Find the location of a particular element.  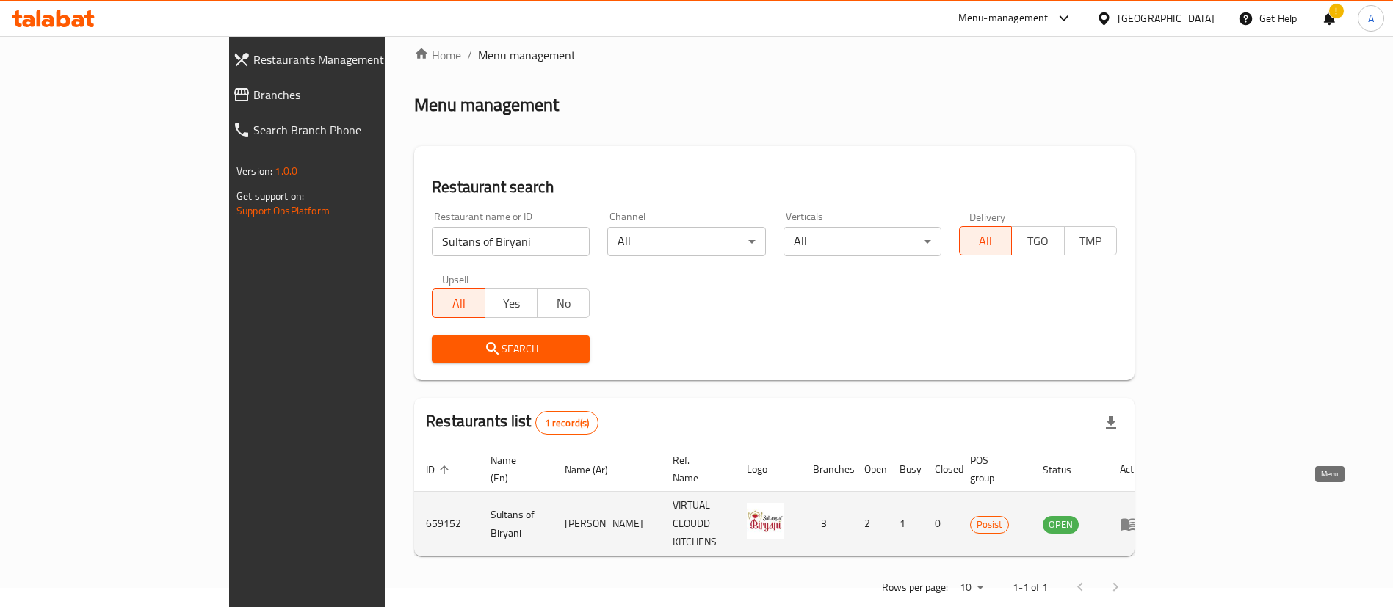

span: A is located at coordinates (1371, 18).